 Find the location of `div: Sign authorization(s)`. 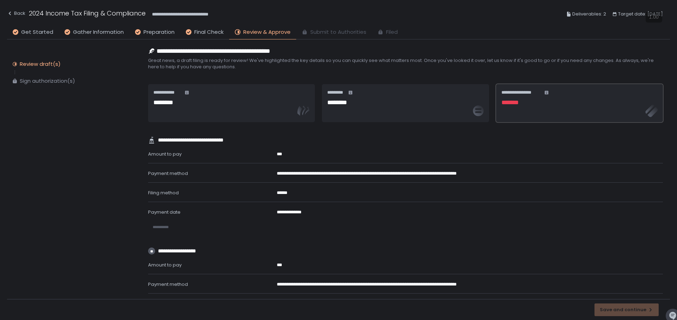

div: Sign authorization(s) is located at coordinates (47, 81).